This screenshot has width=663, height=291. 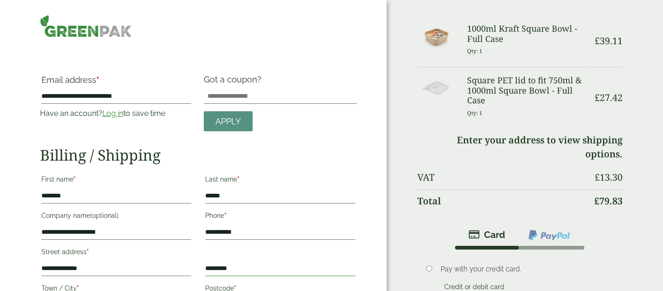 I want to click on td: Enter your address to view shipping options., so click(x=520, y=147).